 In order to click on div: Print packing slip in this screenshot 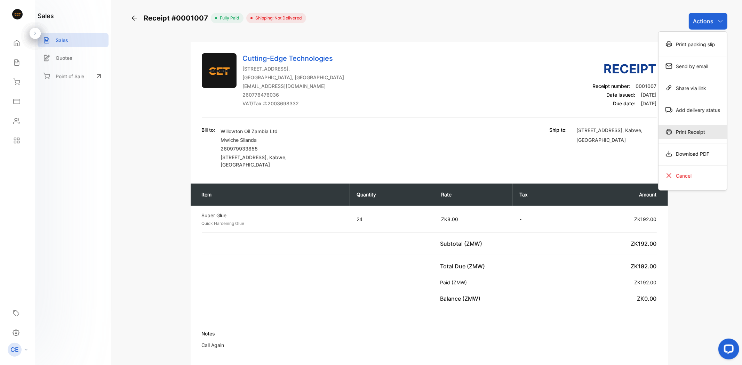, I will do `click(693, 44)`.